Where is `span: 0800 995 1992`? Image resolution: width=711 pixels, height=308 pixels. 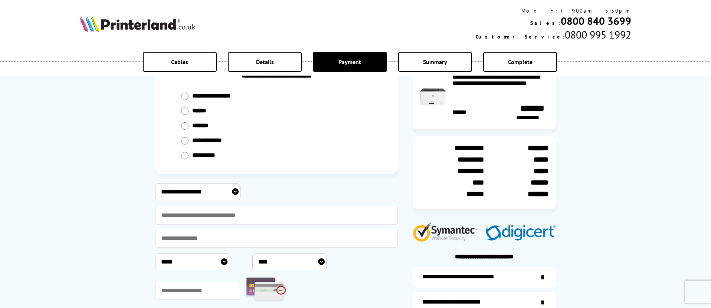 span: 0800 995 1992 is located at coordinates (597, 34).